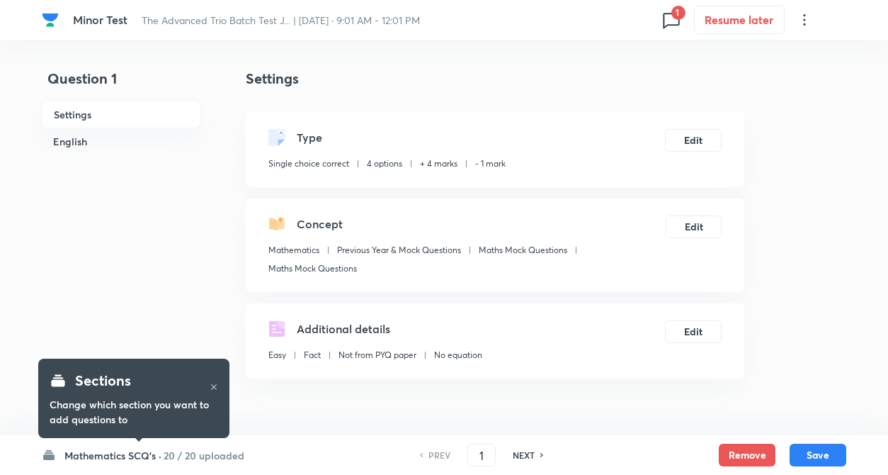  What do you see at coordinates (495, 79) in the screenshot?
I see `h4: Settings` at bounding box center [495, 79].